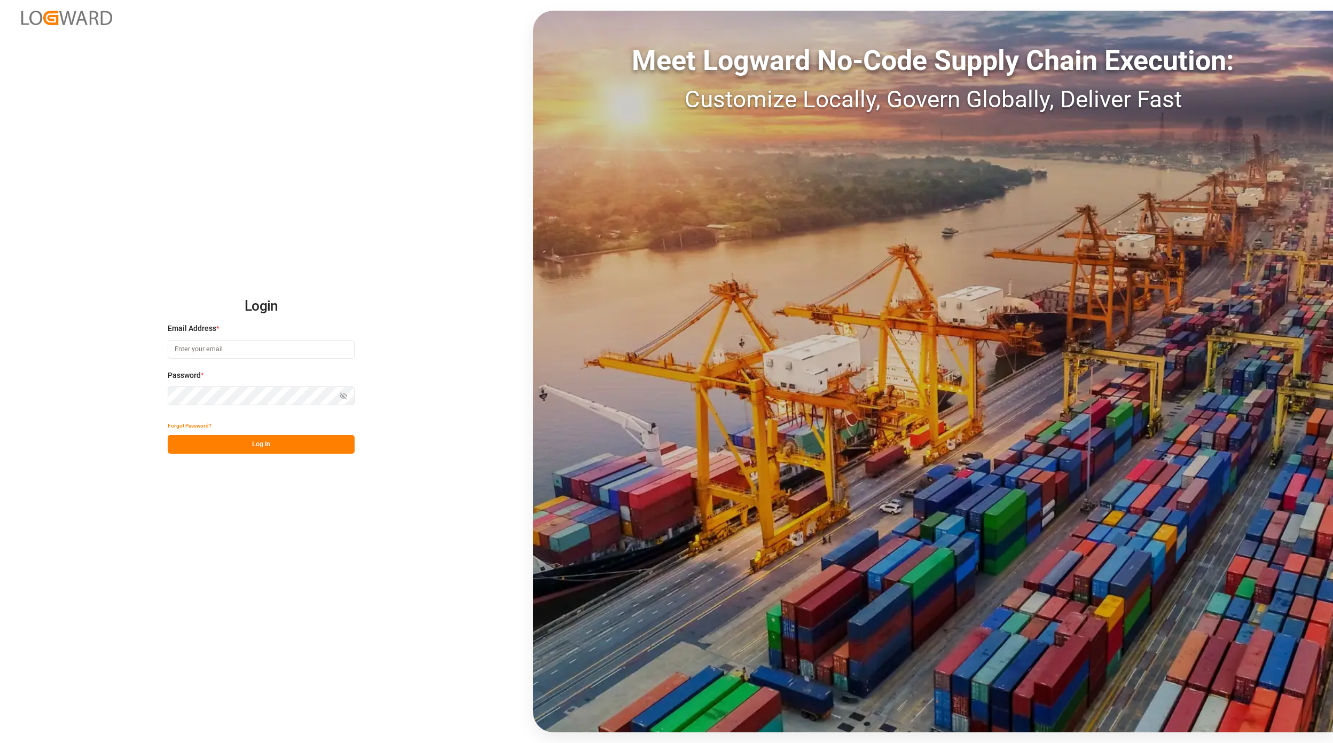 This screenshot has height=743, width=1333. I want to click on span: Email Address, so click(192, 328).